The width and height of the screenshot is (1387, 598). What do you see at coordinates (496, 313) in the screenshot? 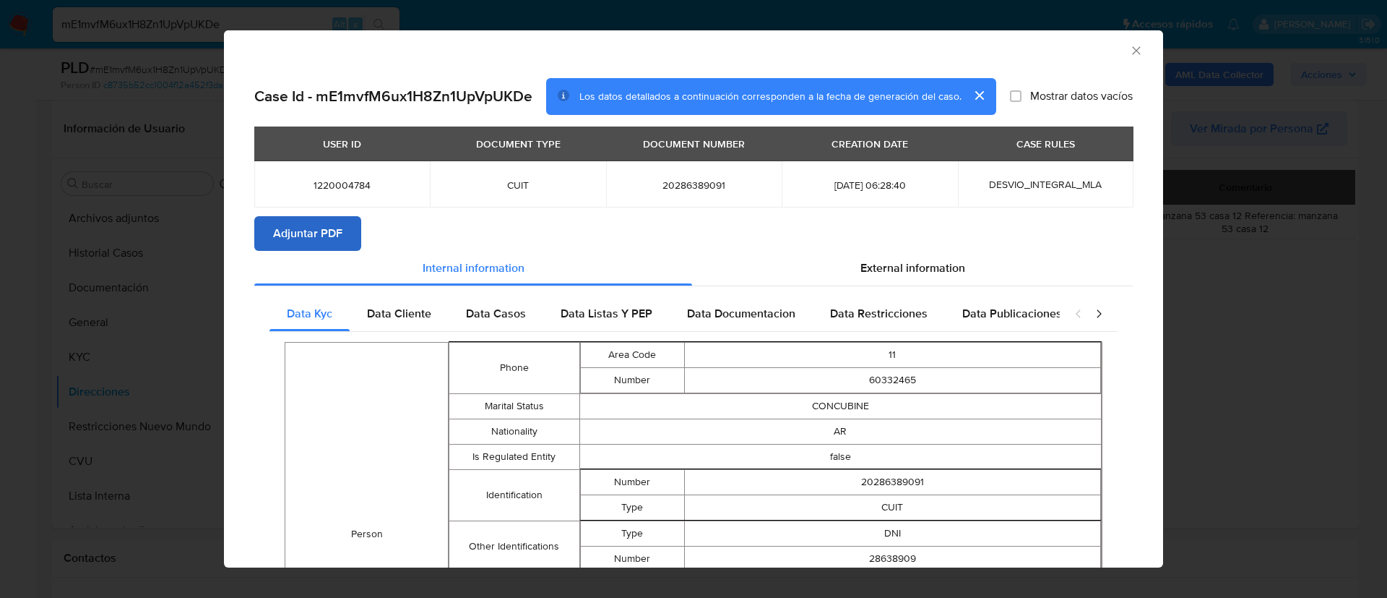
I see `span: Data Casos` at bounding box center [496, 313].